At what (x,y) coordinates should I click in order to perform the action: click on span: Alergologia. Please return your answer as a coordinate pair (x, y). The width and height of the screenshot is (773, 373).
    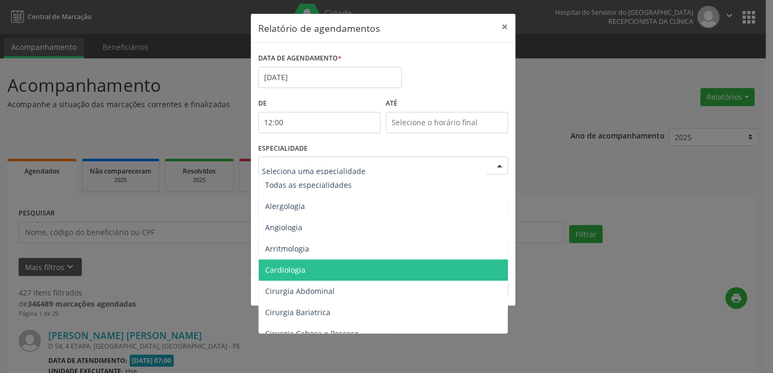
    Looking at the image, I should click on (285, 206).